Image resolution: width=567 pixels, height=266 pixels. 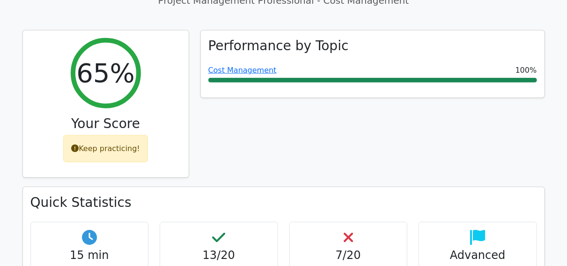 I want to click on h4: Advanced, so click(x=478, y=255).